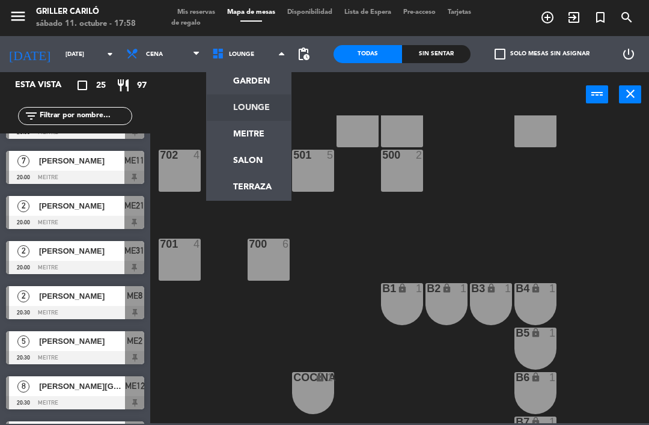 This screenshot has height=425, width=649. Describe the element at coordinates (627, 17) in the screenshot. I see `i: search` at that location.